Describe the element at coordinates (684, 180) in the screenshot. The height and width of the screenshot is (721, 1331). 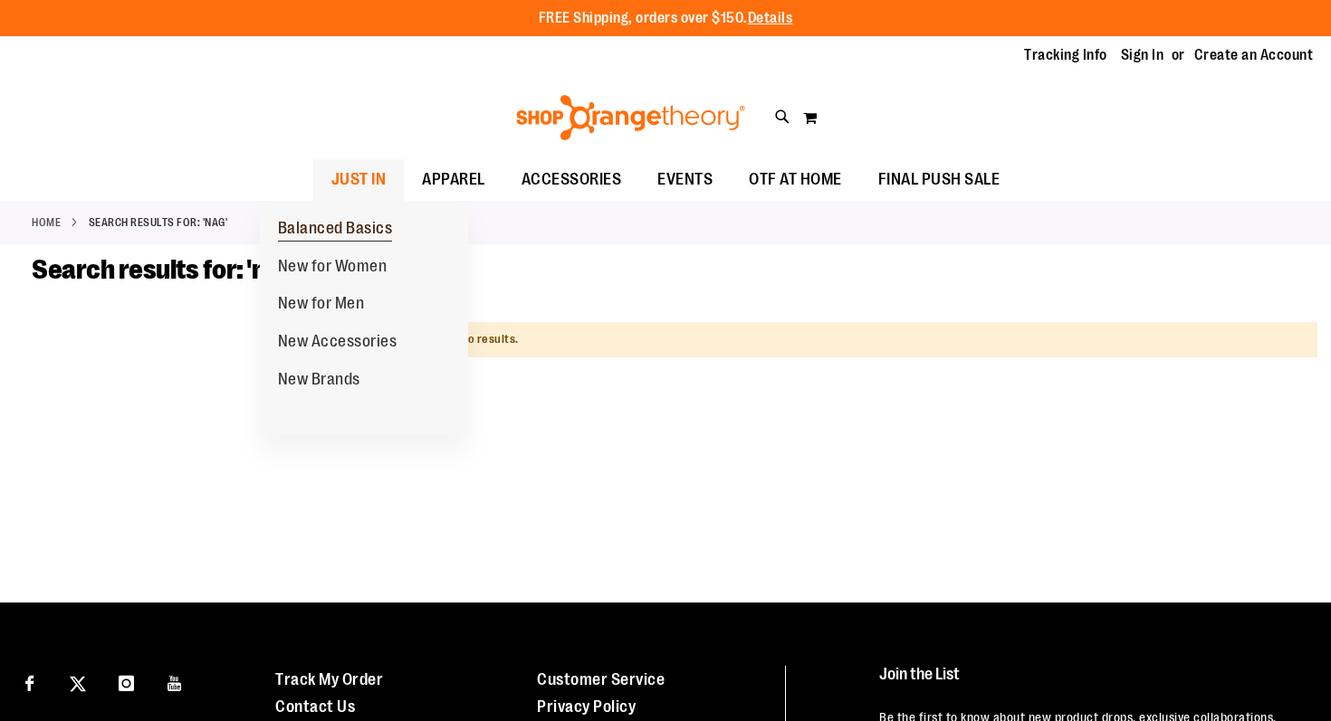
I see `a: EVENTS` at that location.